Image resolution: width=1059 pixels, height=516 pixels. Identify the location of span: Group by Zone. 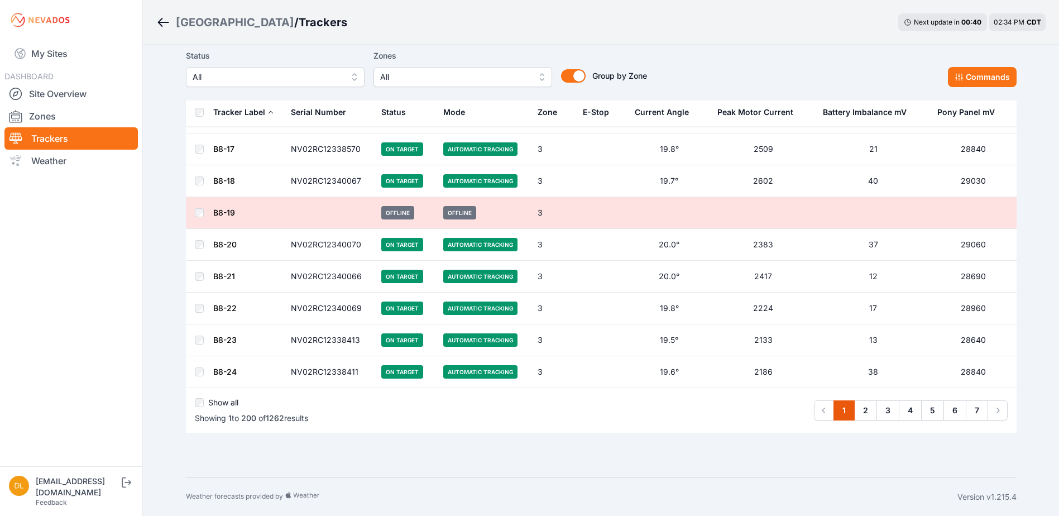
(620, 75).